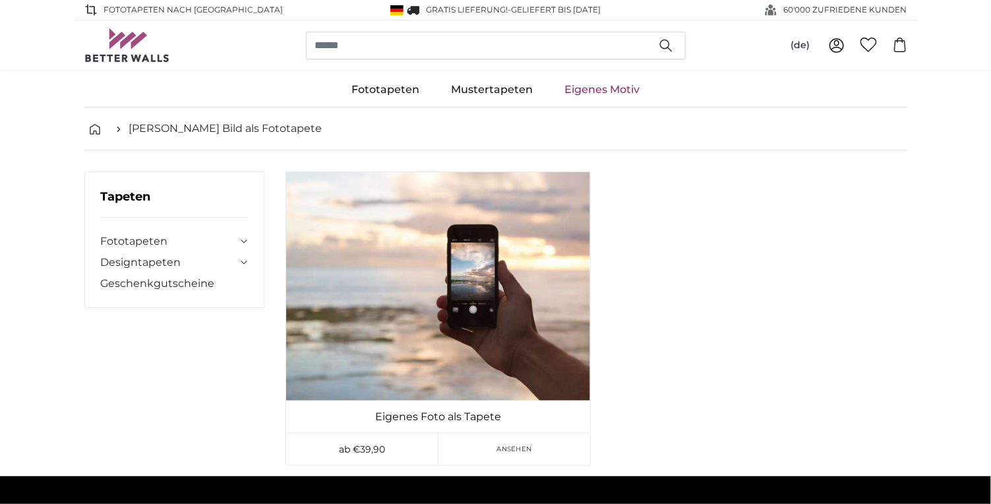 Image resolution: width=991 pixels, height=504 pixels. What do you see at coordinates (175, 284) in the screenshot?
I see `a: Geschenkgutscheine` at bounding box center [175, 284].